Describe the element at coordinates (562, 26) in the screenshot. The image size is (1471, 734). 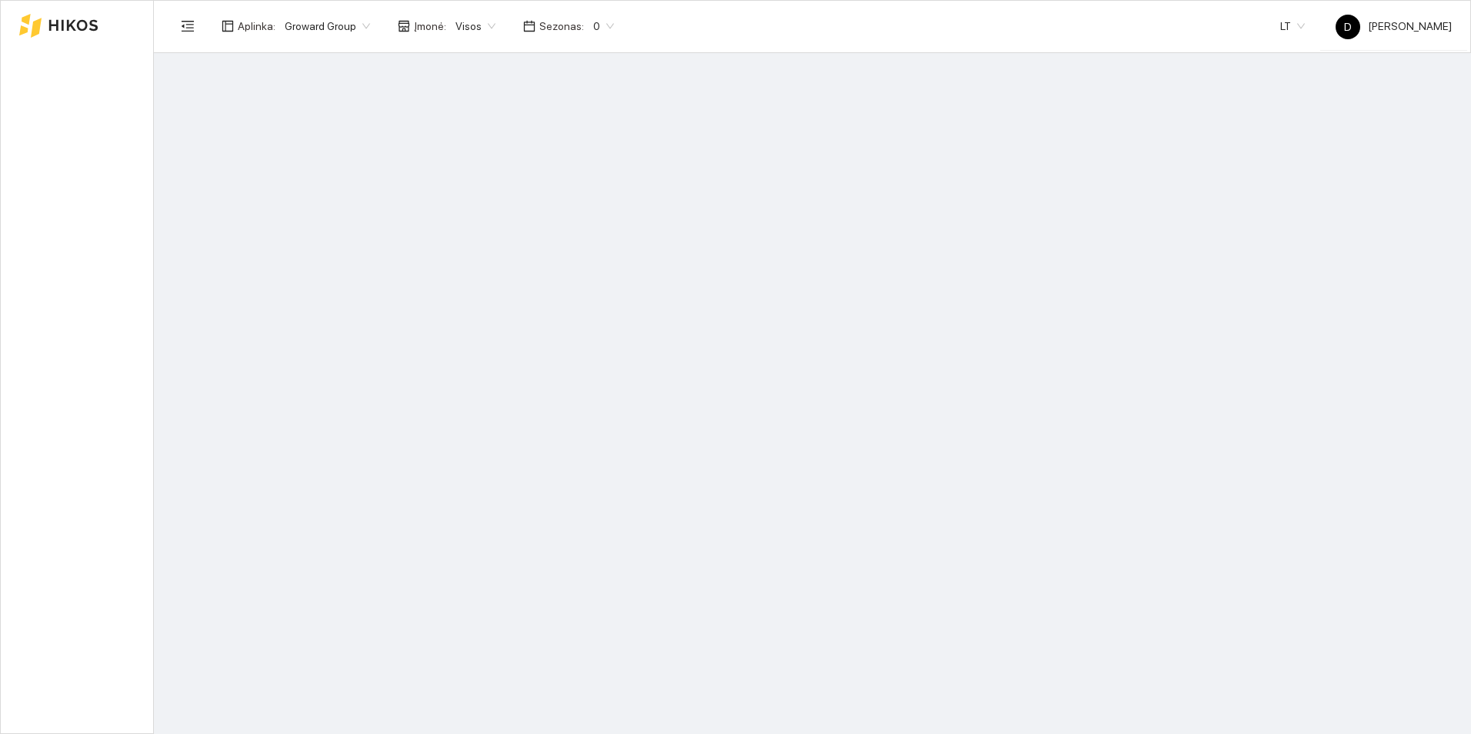
I see `span: Sezonas :` at that location.